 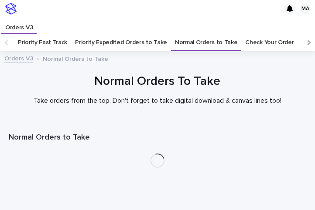 I want to click on h1: Normal Orders To Take, so click(x=158, y=81).